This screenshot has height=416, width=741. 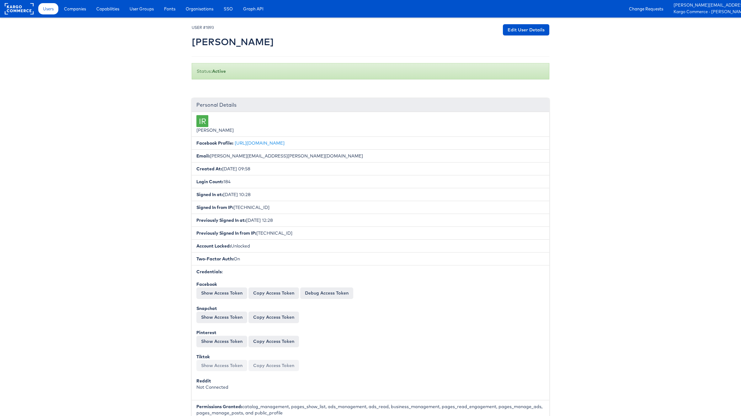 What do you see at coordinates (108, 9) in the screenshot?
I see `span: Capabilities` at bounding box center [108, 9].